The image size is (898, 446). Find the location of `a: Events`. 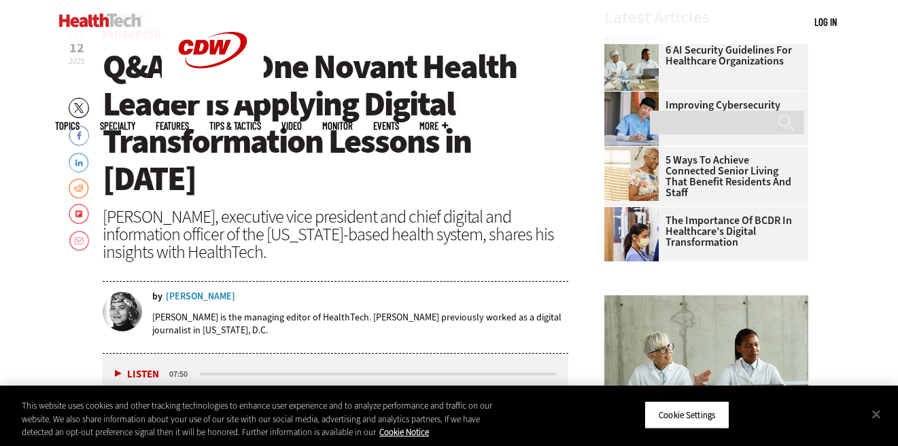

a: Events is located at coordinates (386, 126).